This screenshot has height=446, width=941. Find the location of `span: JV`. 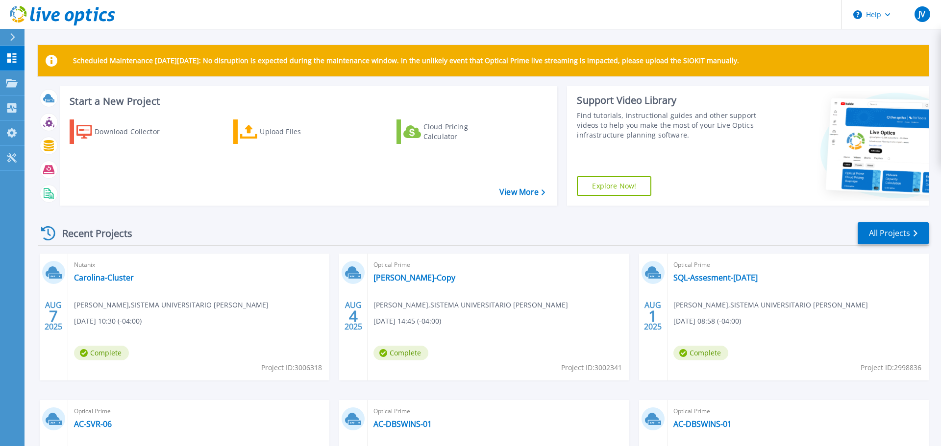

span: JV is located at coordinates (922, 14).